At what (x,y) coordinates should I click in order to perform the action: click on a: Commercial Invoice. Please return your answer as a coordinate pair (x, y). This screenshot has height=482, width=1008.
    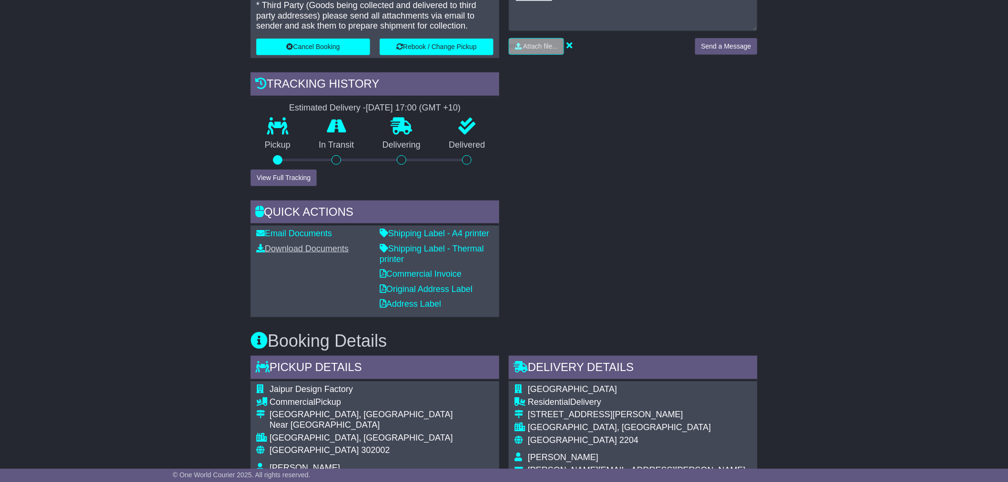
    Looking at the image, I should click on (420, 274).